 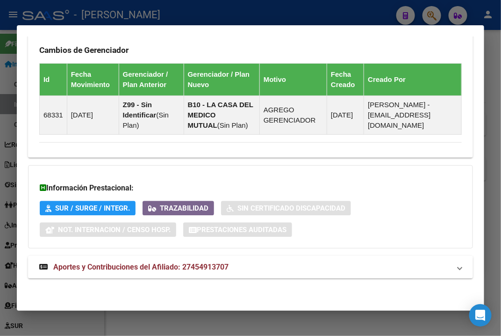 What do you see at coordinates (293, 79) in the screenshot?
I see `th: Motivo` at bounding box center [293, 79].